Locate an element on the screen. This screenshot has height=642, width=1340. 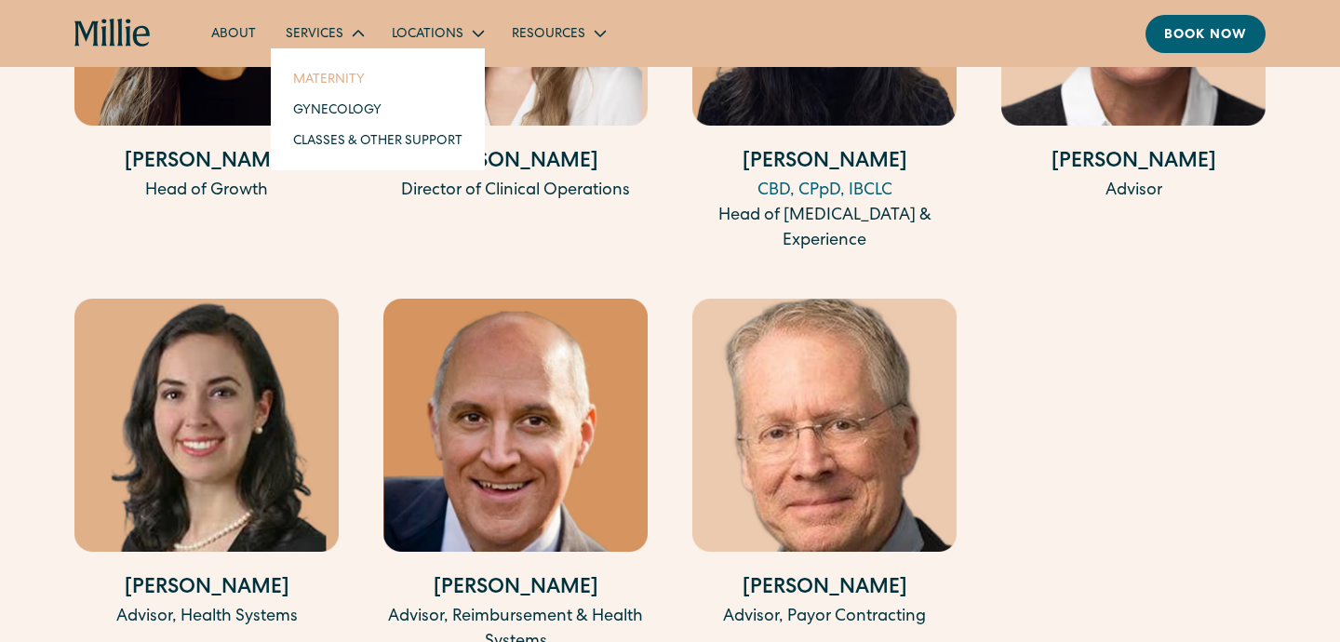
a: Book now is located at coordinates (1205, 34).